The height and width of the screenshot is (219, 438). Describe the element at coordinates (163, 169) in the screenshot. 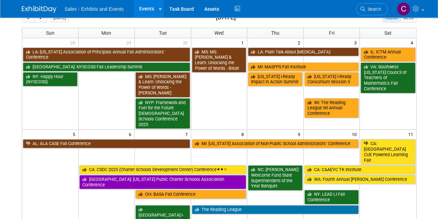

I see `a: CA: CSDC 2025 (Charter Schools Development Center) Conference` at that location.